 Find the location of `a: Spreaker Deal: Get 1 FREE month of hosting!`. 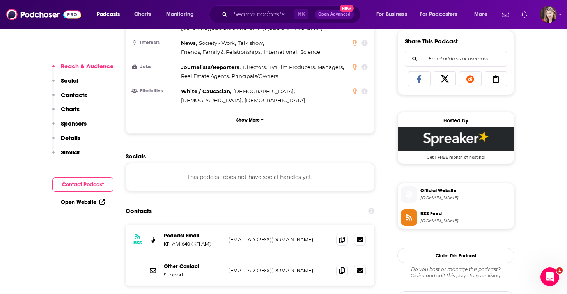

a: Spreaker Deal: Get 1 FREE month of hosting! is located at coordinates (456, 143).